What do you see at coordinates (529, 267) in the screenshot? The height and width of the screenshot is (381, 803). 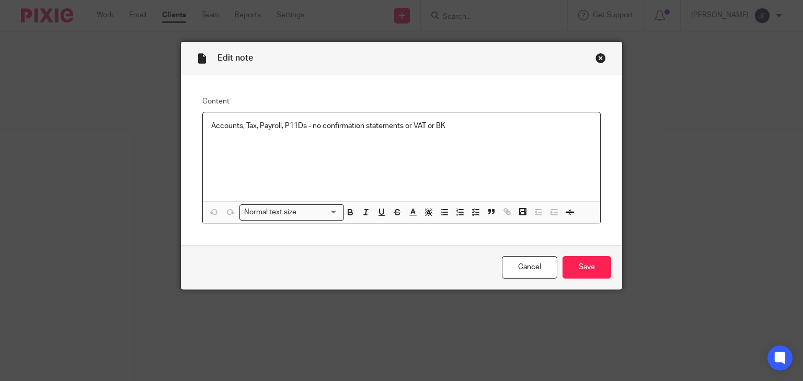 I see `a: Cancel` at bounding box center [529, 267].